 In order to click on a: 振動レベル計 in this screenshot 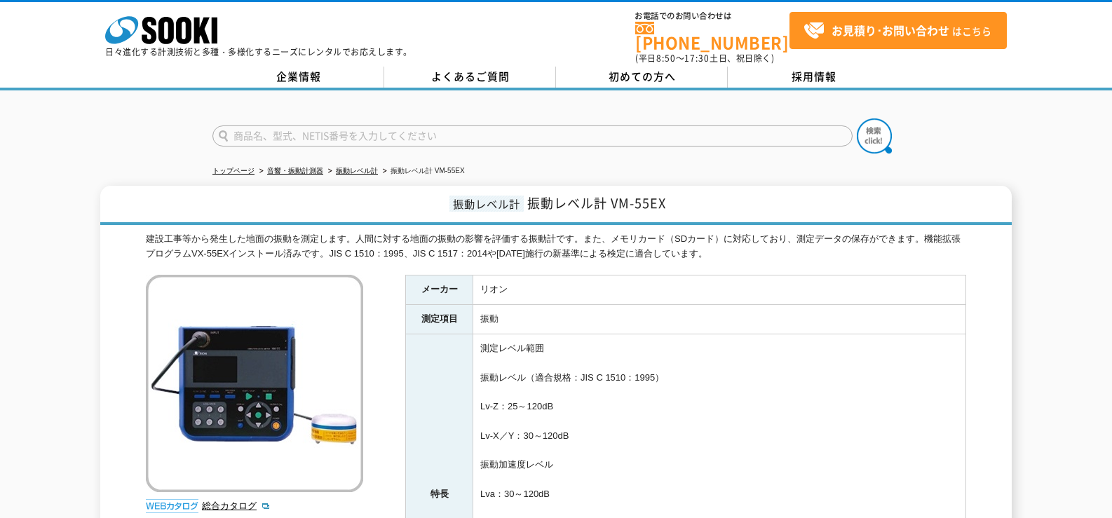, I will do `click(357, 170)`.